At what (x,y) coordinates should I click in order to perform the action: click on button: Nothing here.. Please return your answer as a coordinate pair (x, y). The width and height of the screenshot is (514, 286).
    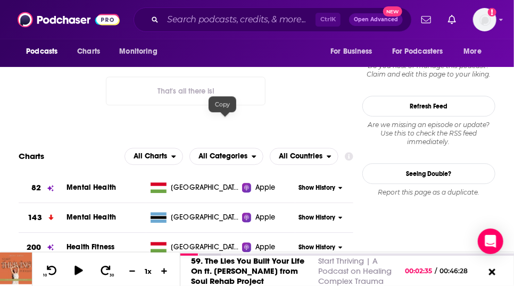
    Looking at the image, I should click on (186, 91).